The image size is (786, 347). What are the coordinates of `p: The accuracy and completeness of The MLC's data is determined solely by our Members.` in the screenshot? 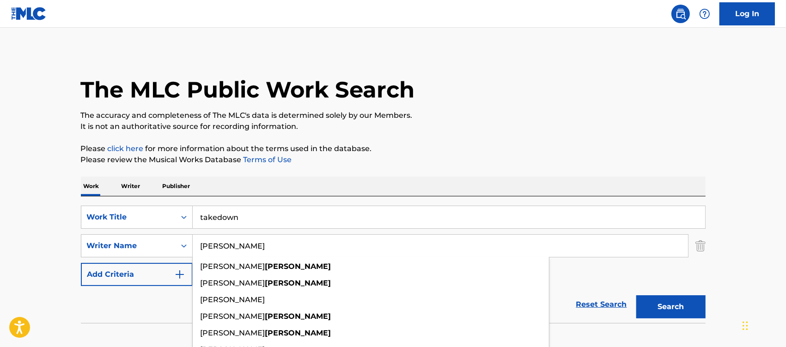 It's located at (393, 115).